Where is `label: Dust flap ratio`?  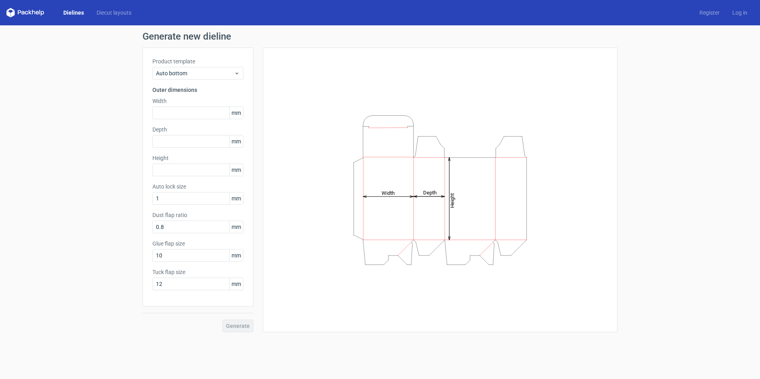 label: Dust flap ratio is located at coordinates (198, 215).